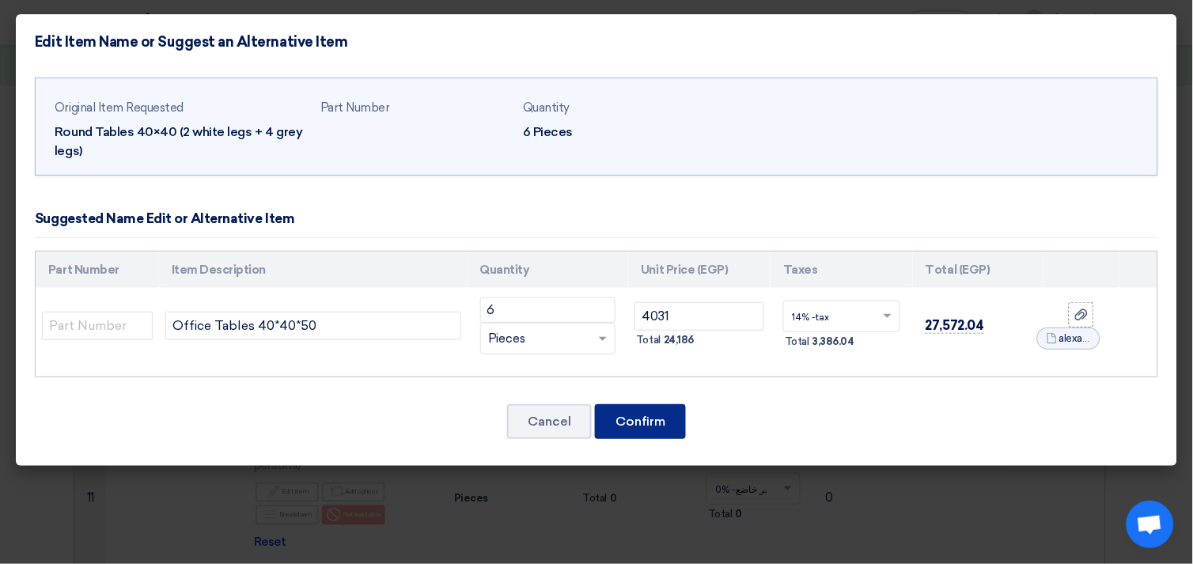 The height and width of the screenshot is (564, 1193). What do you see at coordinates (191, 42) in the screenshot?
I see `h4: Edit Item Name or Suggest an Alternative Item` at bounding box center [191, 42].